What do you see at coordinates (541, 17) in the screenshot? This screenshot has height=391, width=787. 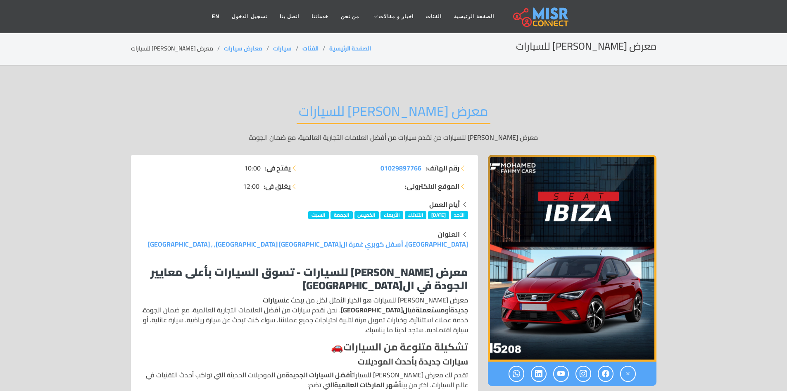 I see `img: main.misr_connect` at bounding box center [541, 17].